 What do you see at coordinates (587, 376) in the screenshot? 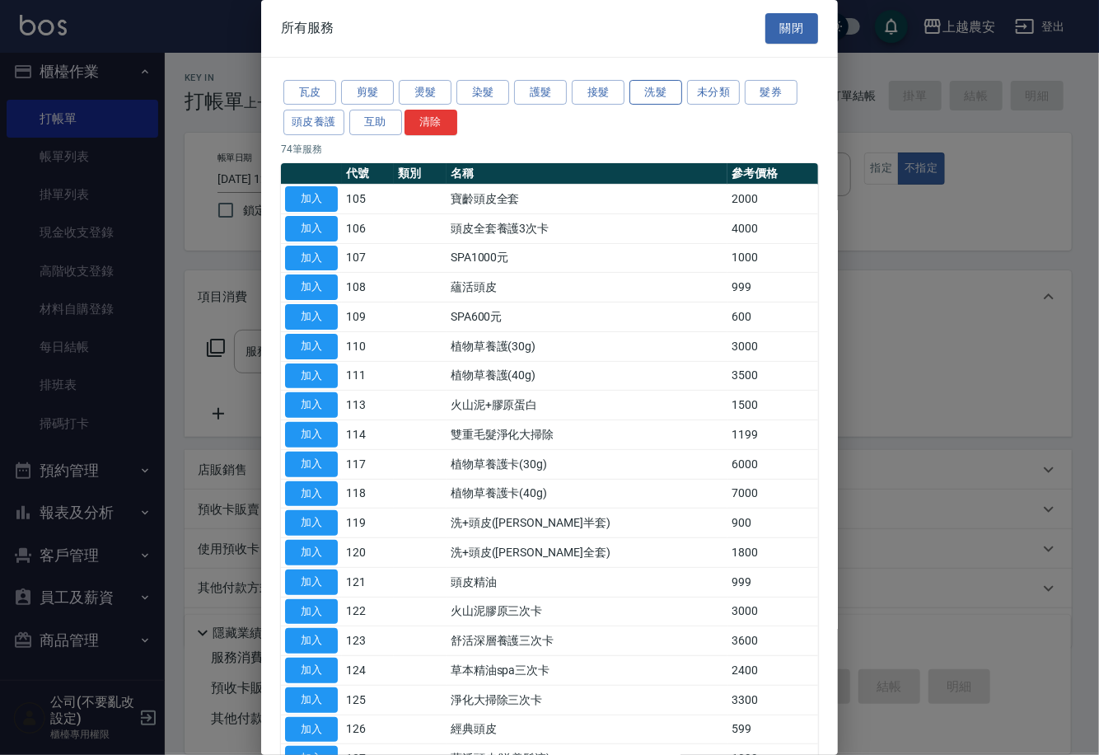
I see `td: 植物草養護(40g)` at bounding box center [587, 376].